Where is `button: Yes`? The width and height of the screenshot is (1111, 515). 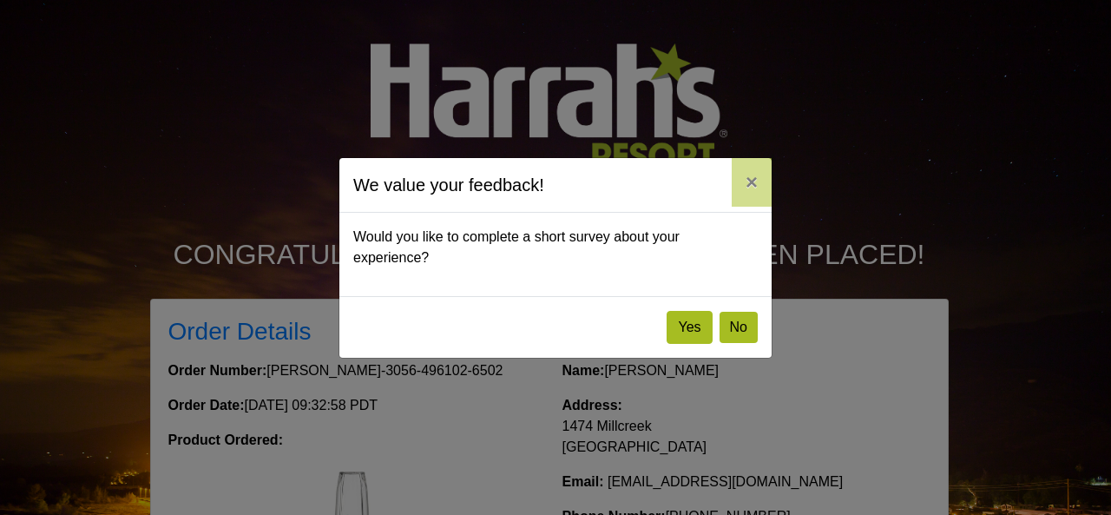
button: Yes is located at coordinates (689, 327).